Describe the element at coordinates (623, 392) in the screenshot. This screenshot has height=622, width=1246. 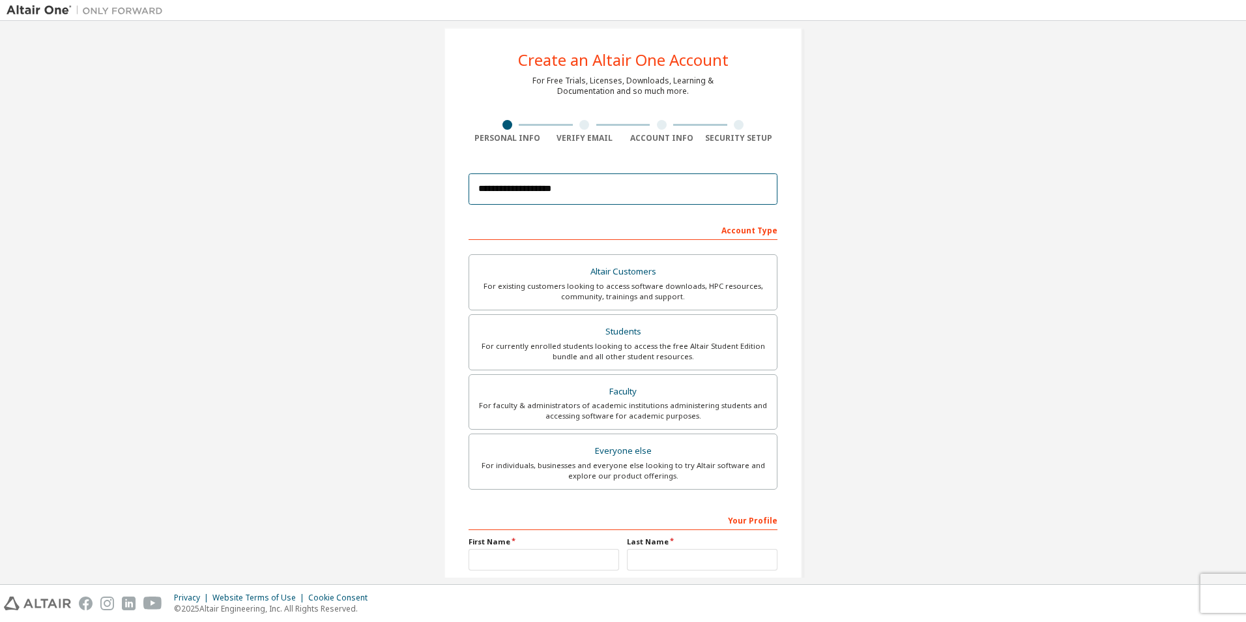
I see `div: Faculty` at that location.